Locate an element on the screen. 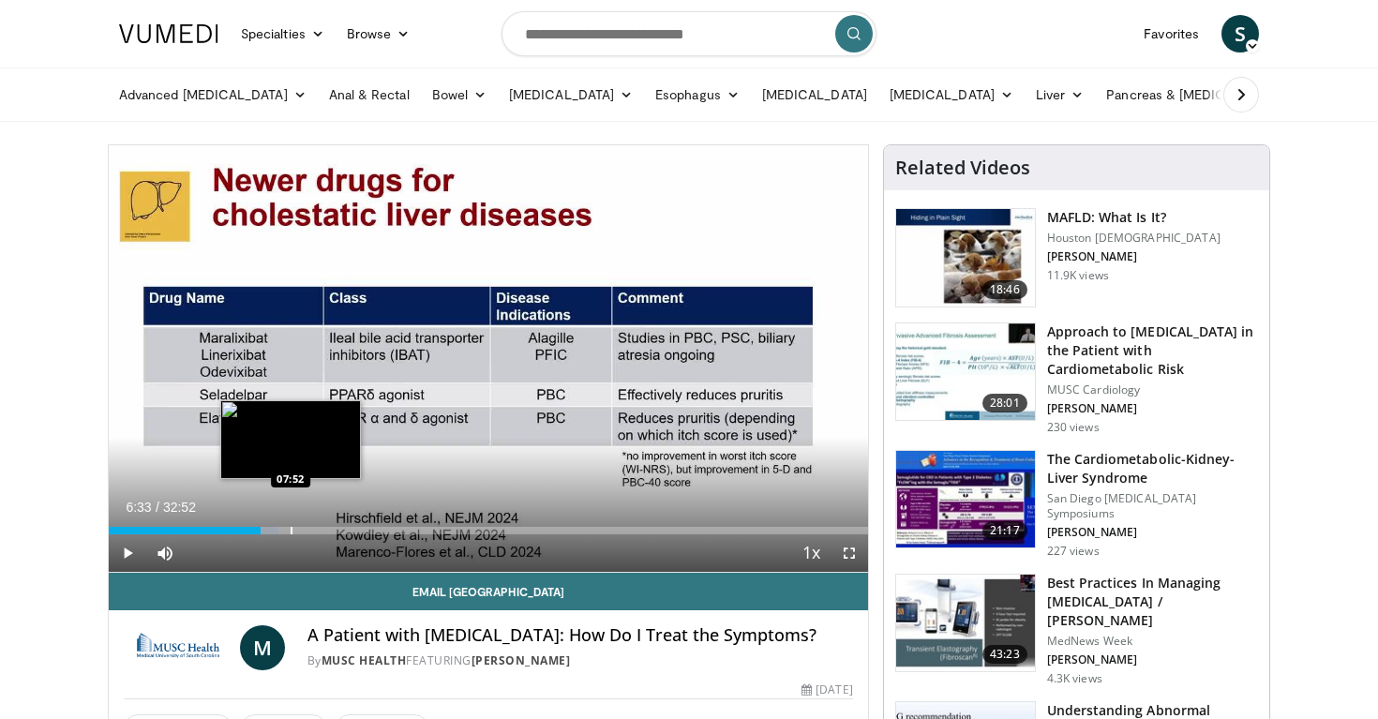 Image resolution: width=1378 pixels, height=719 pixels. button: Play is located at coordinates (128, 553).